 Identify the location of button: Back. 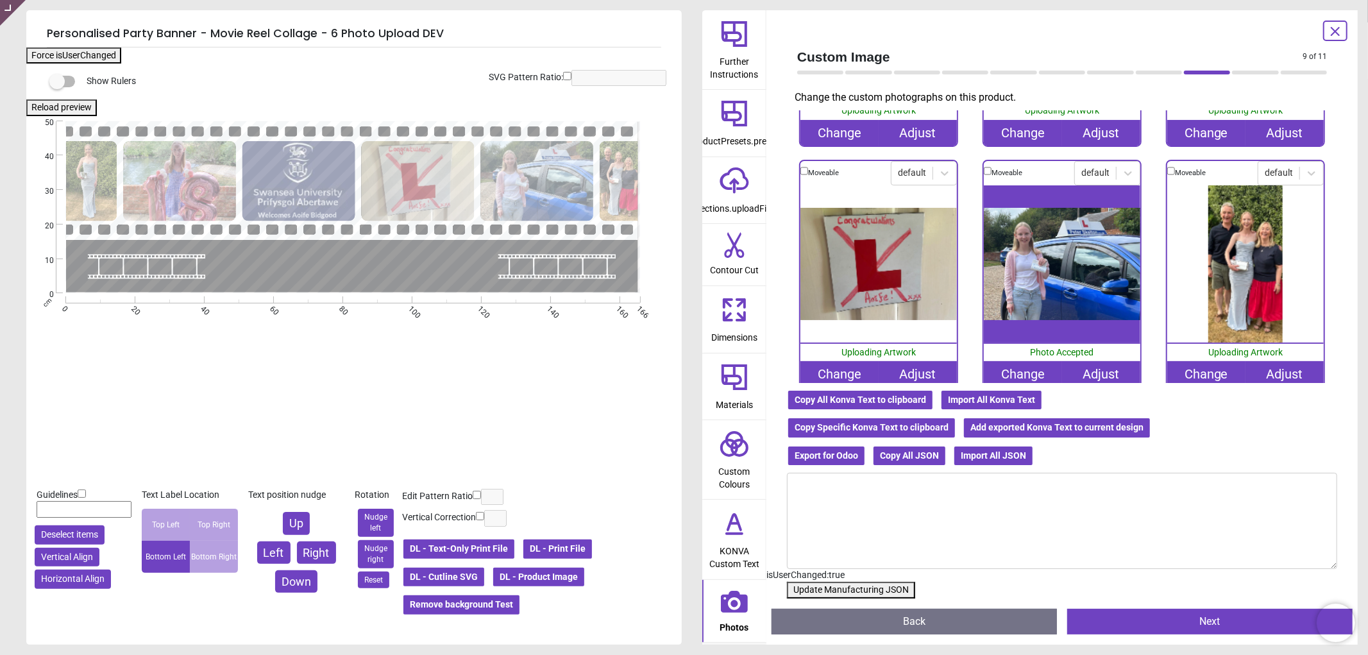
(914, 622).